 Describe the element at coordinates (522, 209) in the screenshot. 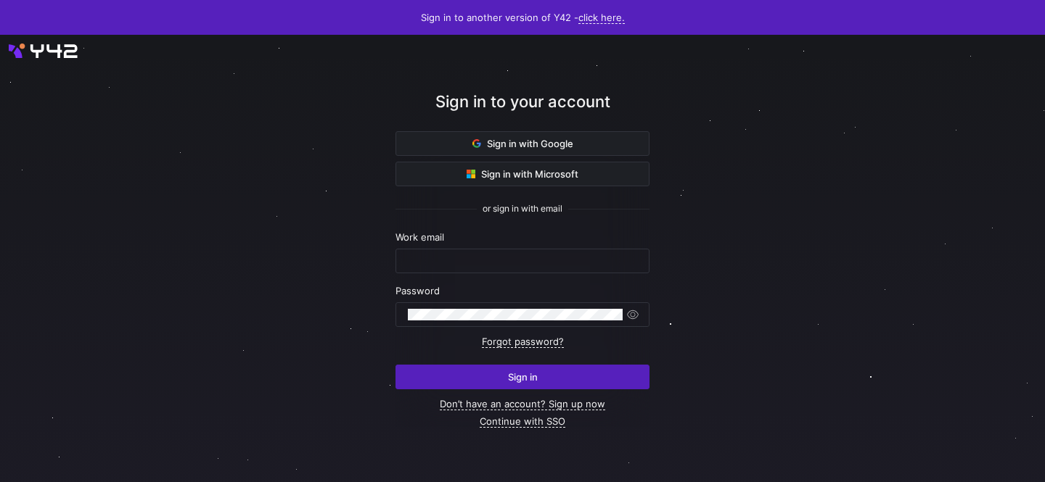

I see `span: or sign in with email` at that location.